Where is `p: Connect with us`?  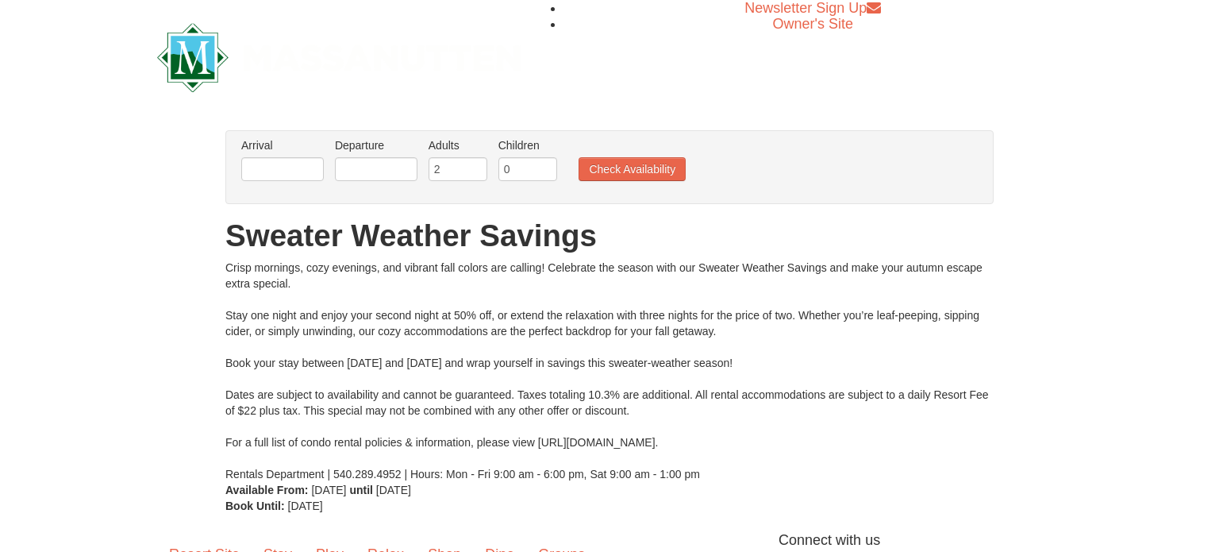 p: Connect with us is located at coordinates (609, 540).